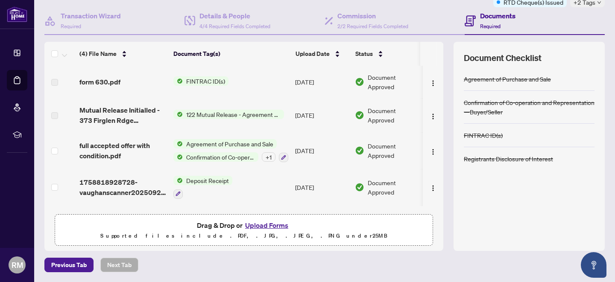 The height and width of the screenshot is (282, 615). Describe the element at coordinates (269, 157) in the screenshot. I see `div: + 1` at that location.